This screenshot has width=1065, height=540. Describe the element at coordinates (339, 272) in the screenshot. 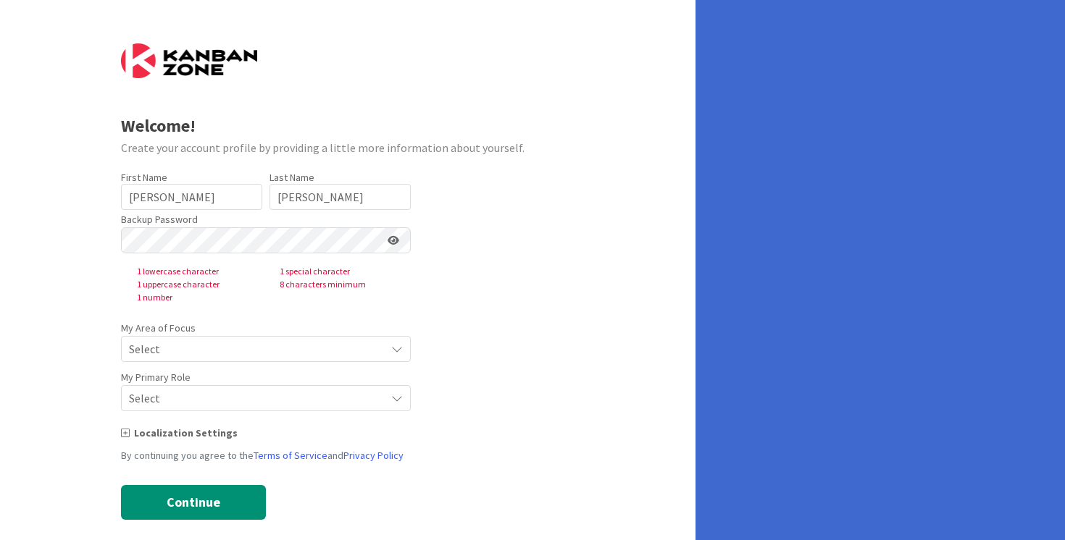

I see `span: 1 special character` at that location.